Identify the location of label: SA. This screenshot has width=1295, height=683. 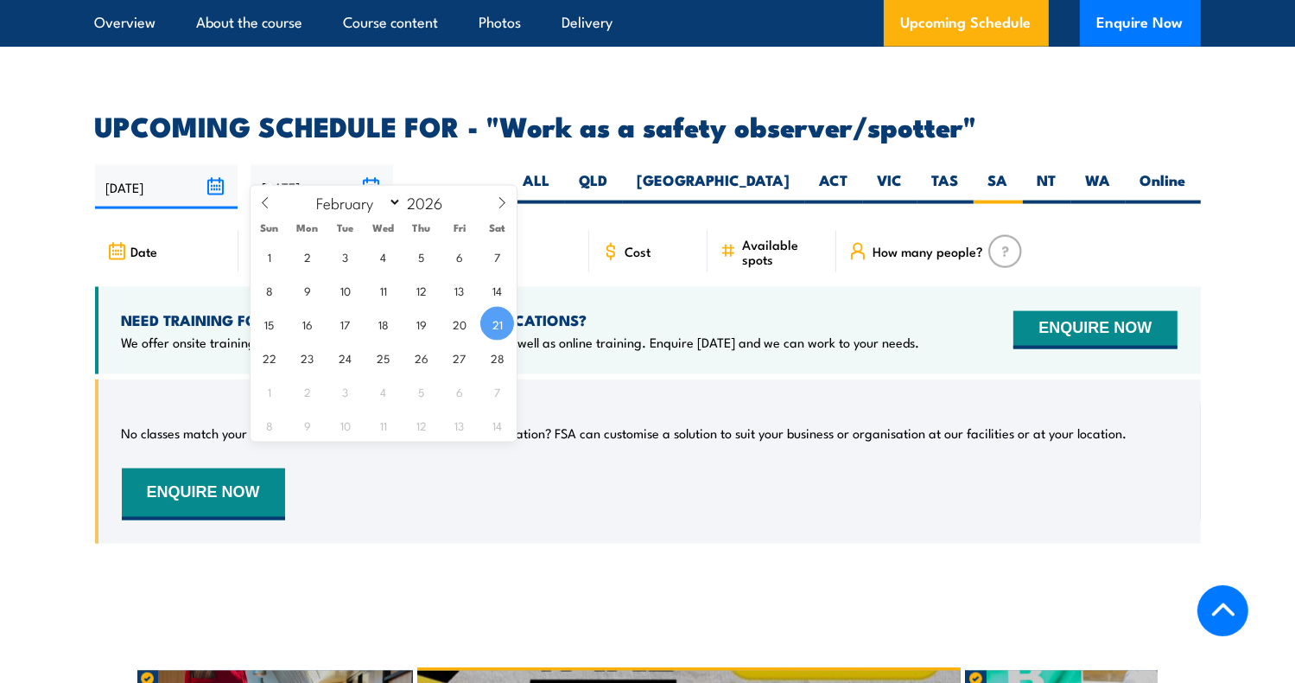
(998, 187).